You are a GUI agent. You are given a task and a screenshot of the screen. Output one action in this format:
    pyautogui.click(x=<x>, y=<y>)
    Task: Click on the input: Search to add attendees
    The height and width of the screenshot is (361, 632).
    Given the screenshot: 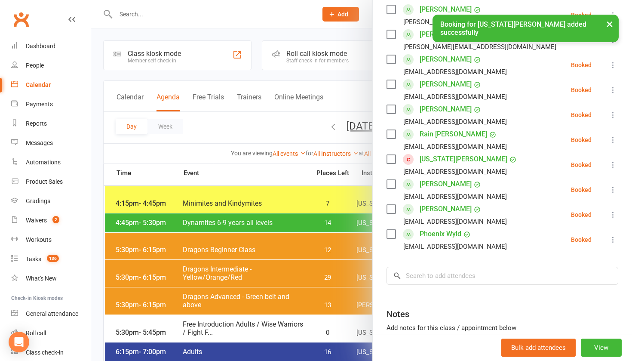 What is the action you would take?
    pyautogui.click(x=502, y=276)
    